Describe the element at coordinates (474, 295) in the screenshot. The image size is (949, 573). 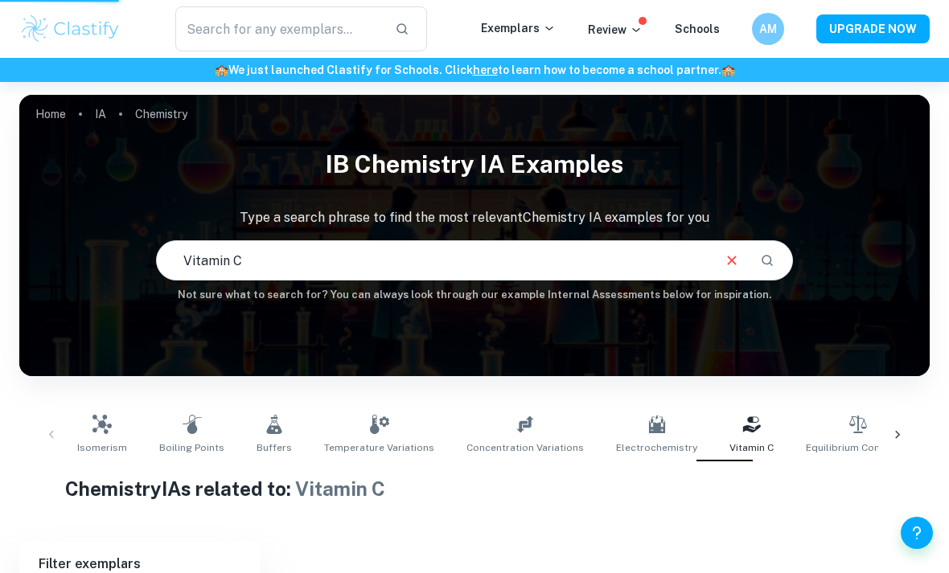
I see `h6: Not sure what to search for? You can always look through our example Internal Assessments below f...` at that location.